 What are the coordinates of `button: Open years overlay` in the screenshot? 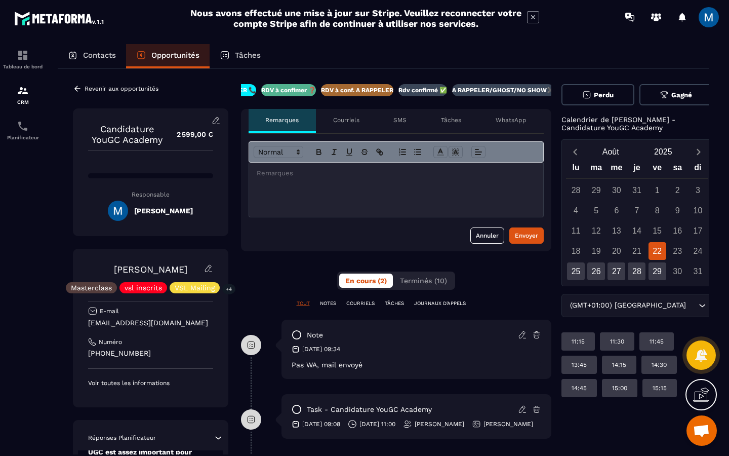 It's located at (663, 151).